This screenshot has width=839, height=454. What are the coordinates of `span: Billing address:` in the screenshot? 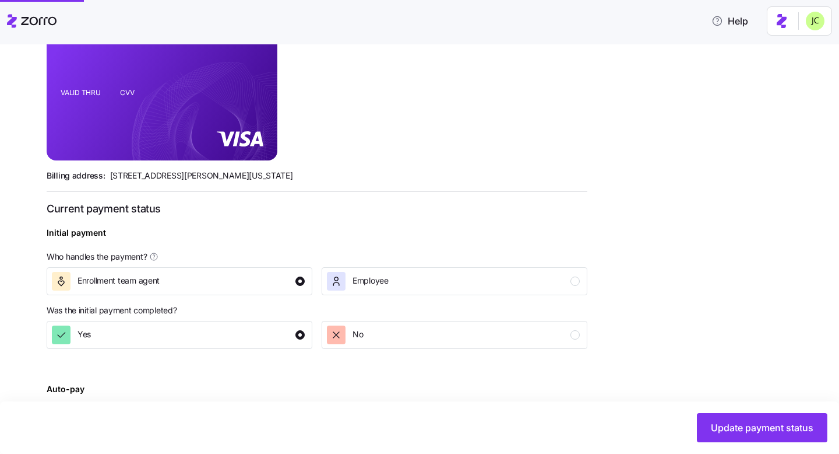 It's located at (76, 175).